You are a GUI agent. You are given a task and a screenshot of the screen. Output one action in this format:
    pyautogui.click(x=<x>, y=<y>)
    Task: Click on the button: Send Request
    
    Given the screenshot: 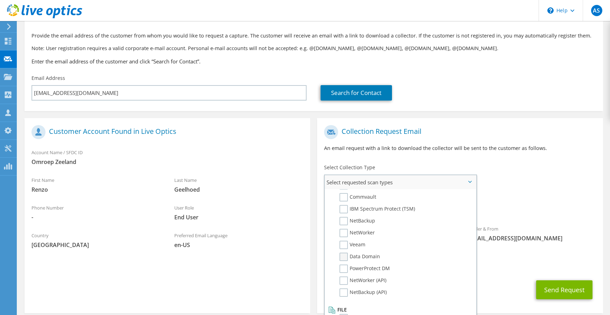 What is the action you would take?
    pyautogui.click(x=564, y=290)
    